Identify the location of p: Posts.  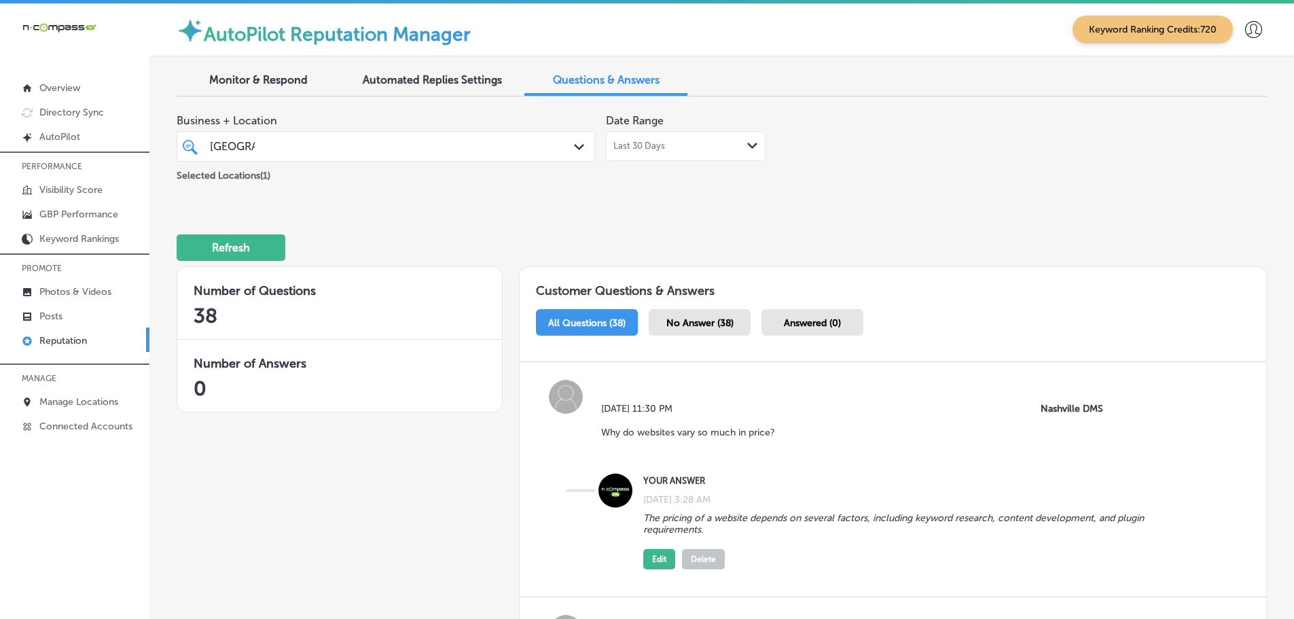
(51, 316).